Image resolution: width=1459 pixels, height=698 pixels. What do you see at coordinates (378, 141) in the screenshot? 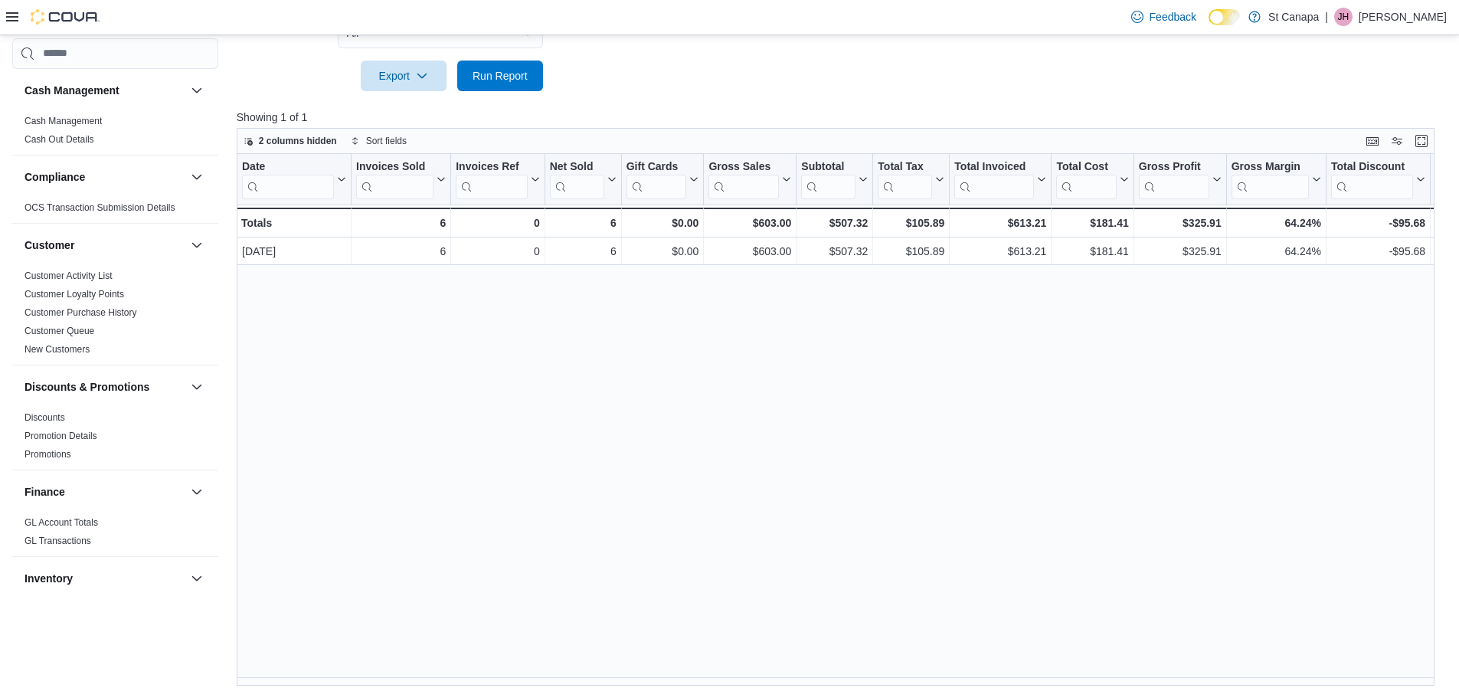
I see `button: Sort fields` at bounding box center [378, 141].